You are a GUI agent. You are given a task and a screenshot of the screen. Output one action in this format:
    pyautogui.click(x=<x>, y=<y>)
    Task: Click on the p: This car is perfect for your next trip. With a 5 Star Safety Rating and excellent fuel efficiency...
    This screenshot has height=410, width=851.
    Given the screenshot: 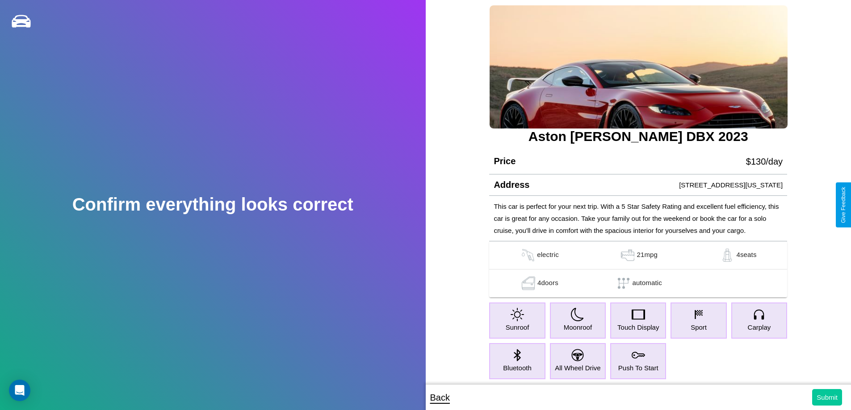 What is the action you would take?
    pyautogui.click(x=638, y=218)
    